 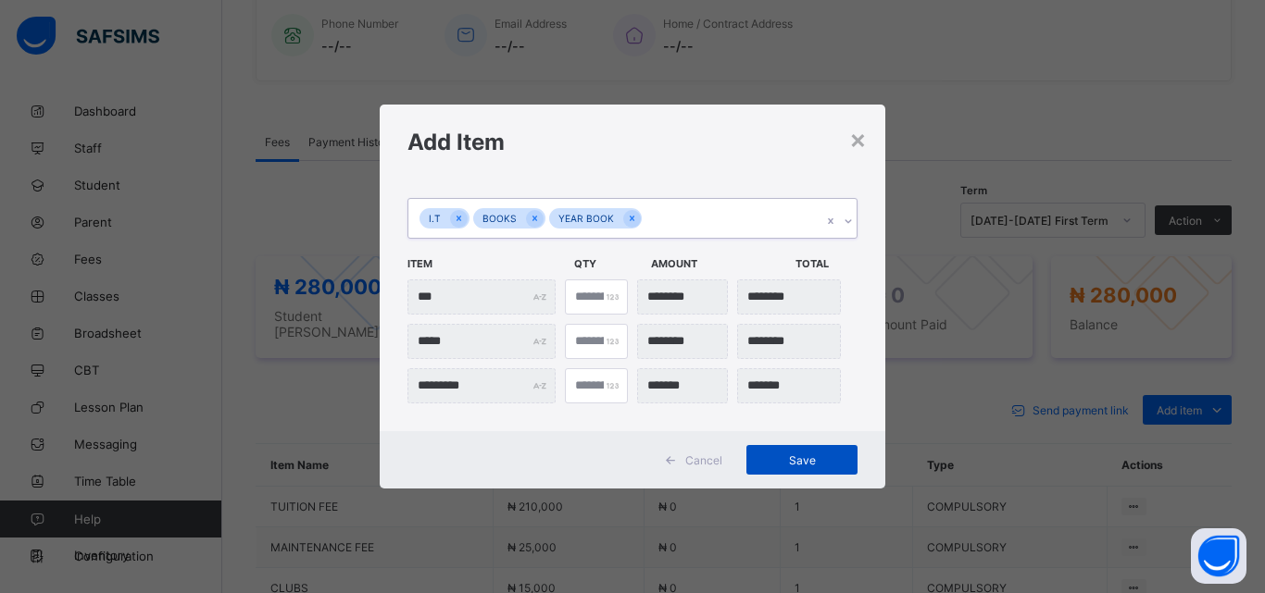 What do you see at coordinates (486, 264) in the screenshot?
I see `span: Item` at bounding box center [486, 264].